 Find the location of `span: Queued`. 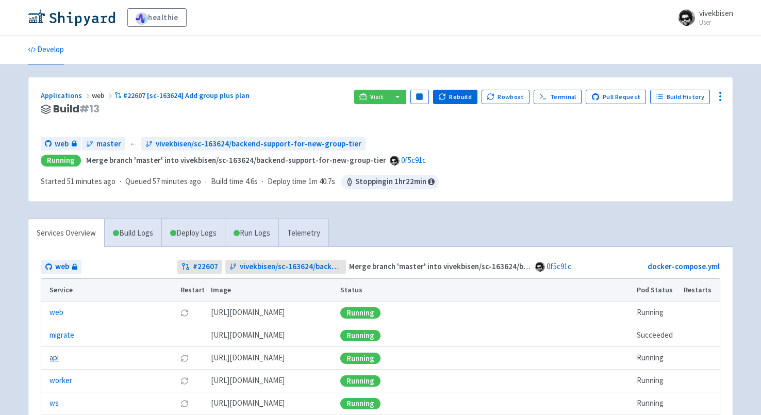

span: Queued is located at coordinates (163, 181).